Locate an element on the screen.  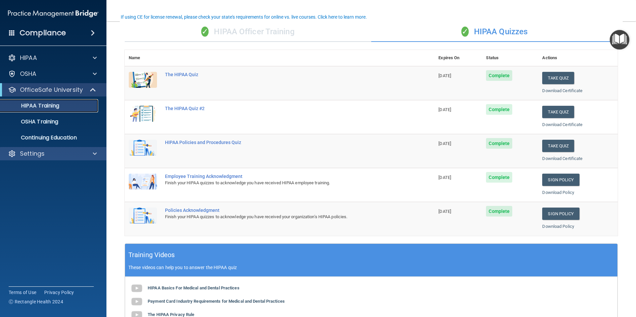
div: HIPAA Quizzes is located at coordinates (495, 32).